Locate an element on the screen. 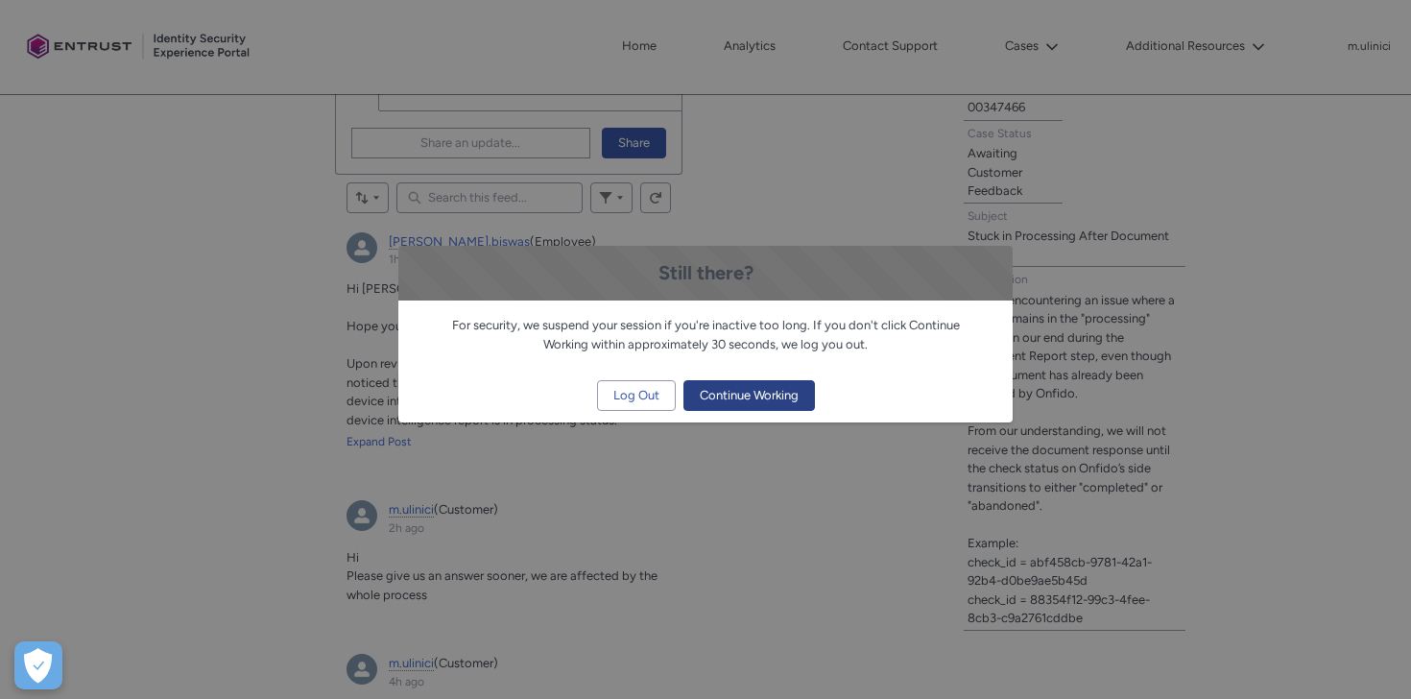 The image size is (1411, 699). span: For security, we suspend your session if you're inactive too long. If you don't click Continue Wo... is located at coordinates (706, 334).